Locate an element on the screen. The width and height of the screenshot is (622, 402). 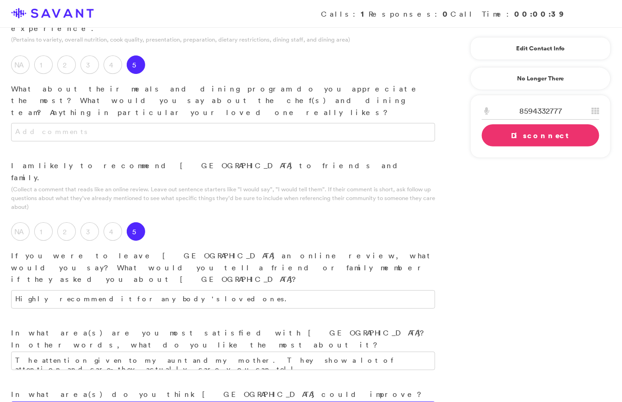
p: (Collect a comment that reads like an online review. Leave out sentence starters like "I would sa... is located at coordinates (223, 198).